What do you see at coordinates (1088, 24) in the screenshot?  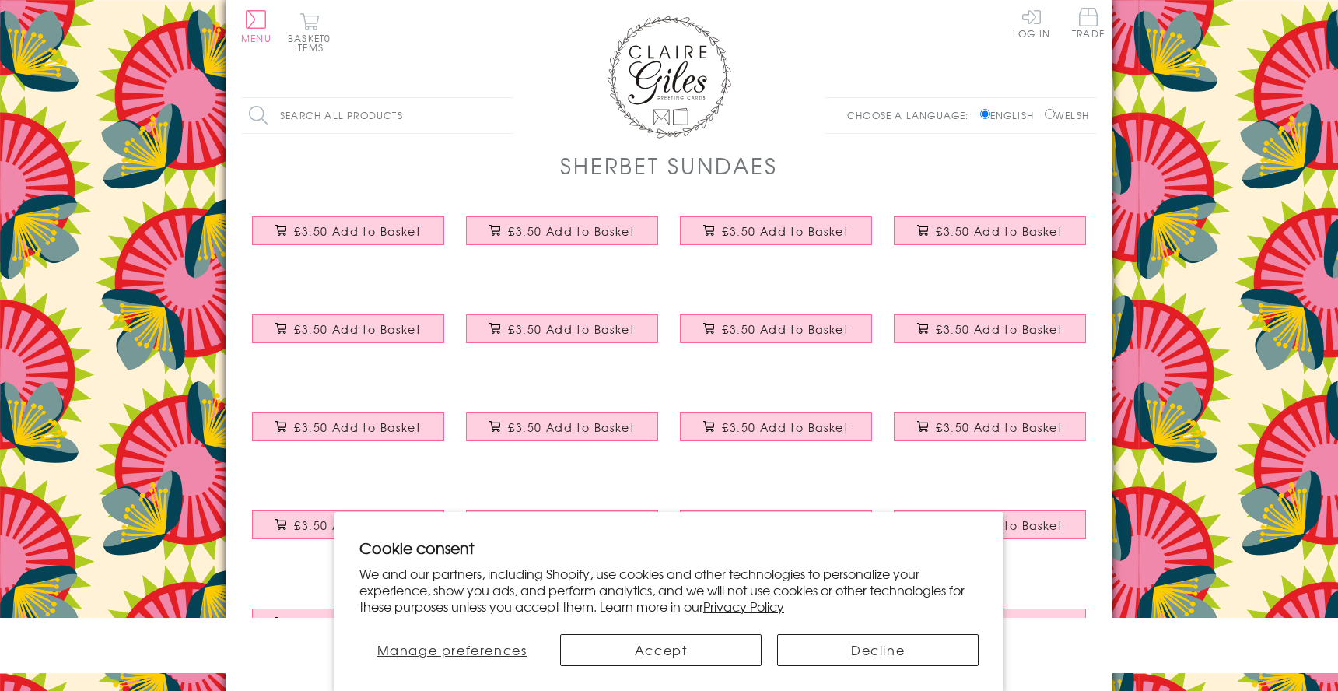 I see `a: Trade` at bounding box center [1088, 24].